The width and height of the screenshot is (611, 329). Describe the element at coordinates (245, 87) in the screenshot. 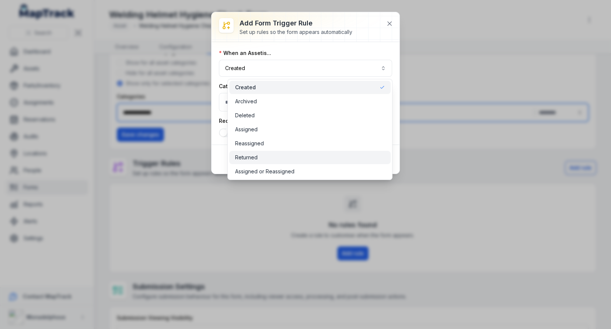

I see `span: Created` at that location.